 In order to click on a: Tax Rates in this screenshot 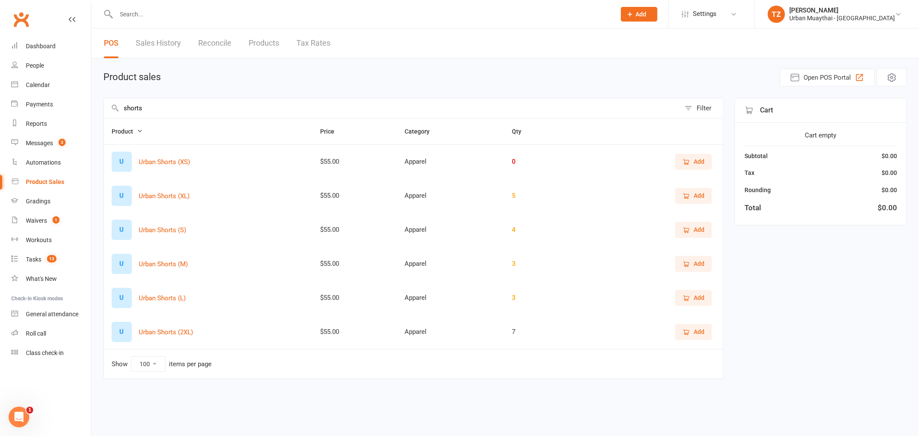, I will do `click(313, 43)`.